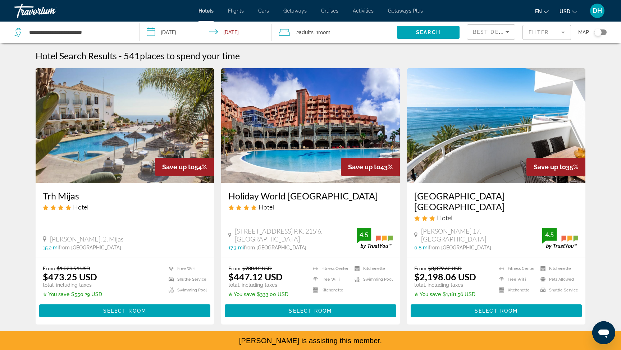  What do you see at coordinates (428, 32) in the screenshot?
I see `span: Search` at bounding box center [428, 32].